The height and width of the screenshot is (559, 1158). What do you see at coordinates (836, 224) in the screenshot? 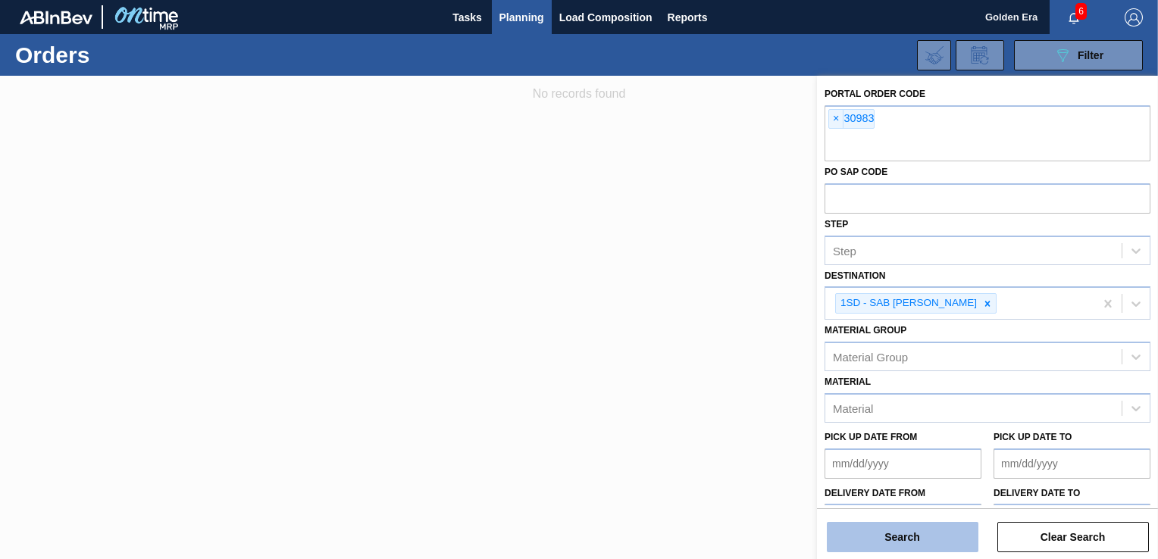
I see `label: Step` at bounding box center [836, 224].